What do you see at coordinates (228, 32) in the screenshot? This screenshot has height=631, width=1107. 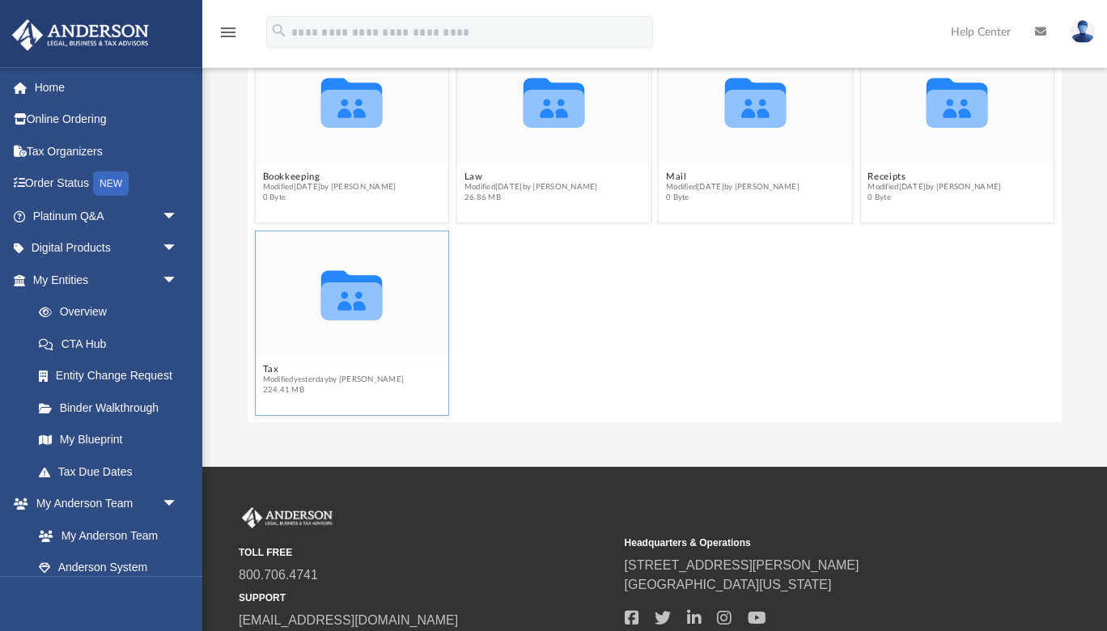 I see `i: menu` at bounding box center [228, 32].